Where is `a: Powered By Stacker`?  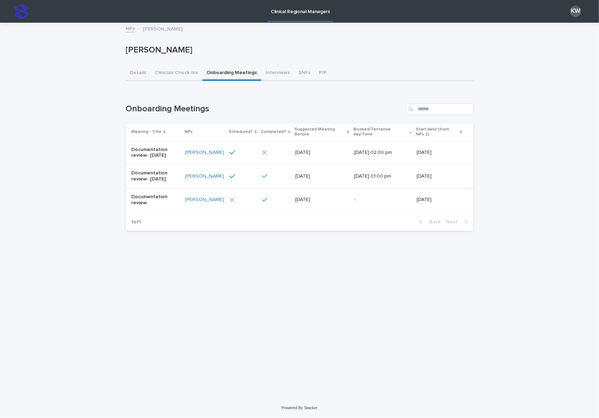 a: Powered By Stacker is located at coordinates (299, 408).